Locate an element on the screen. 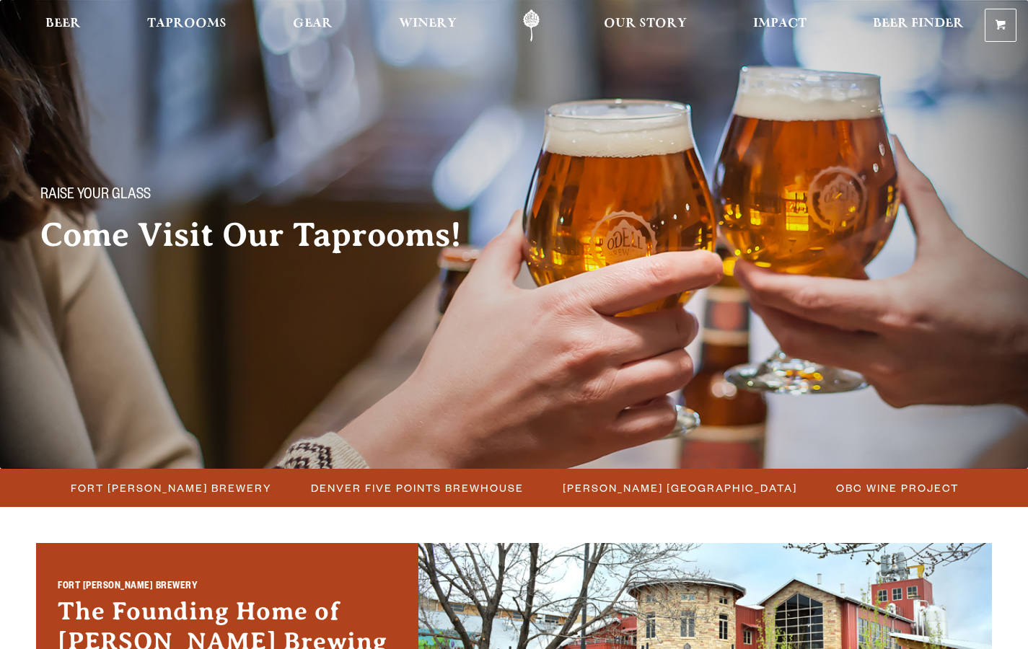 The image size is (1028, 649). a: Winery is located at coordinates (428, 25).